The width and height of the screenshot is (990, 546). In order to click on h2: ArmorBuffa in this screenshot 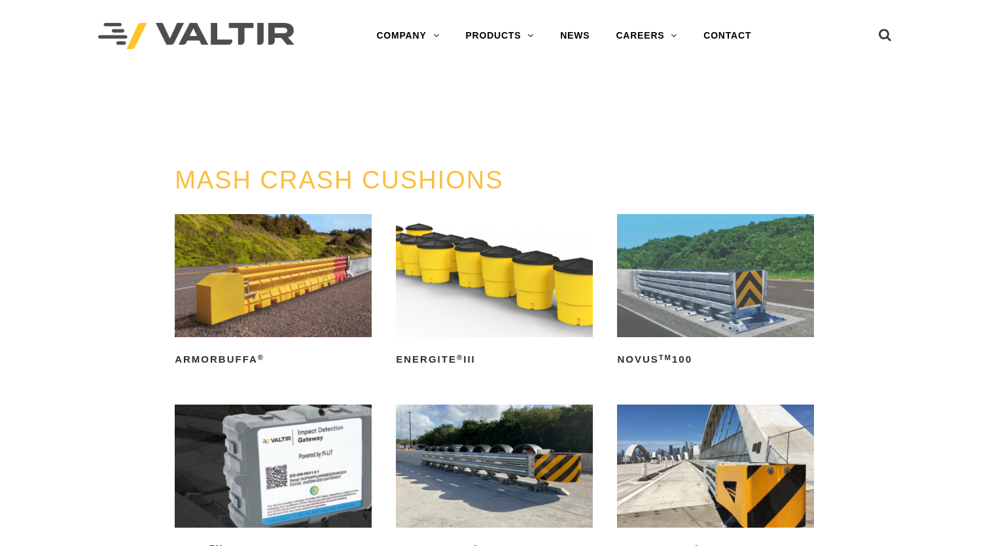, I will do `click(273, 359)`.